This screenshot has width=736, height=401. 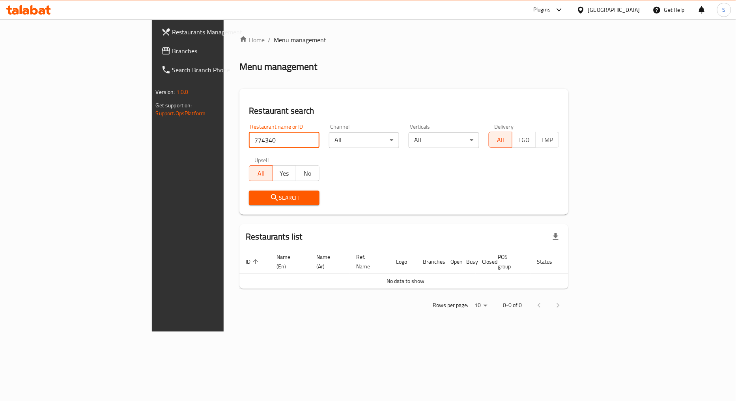 I want to click on input: Search for restaurant name or ID.., so click(x=284, y=140).